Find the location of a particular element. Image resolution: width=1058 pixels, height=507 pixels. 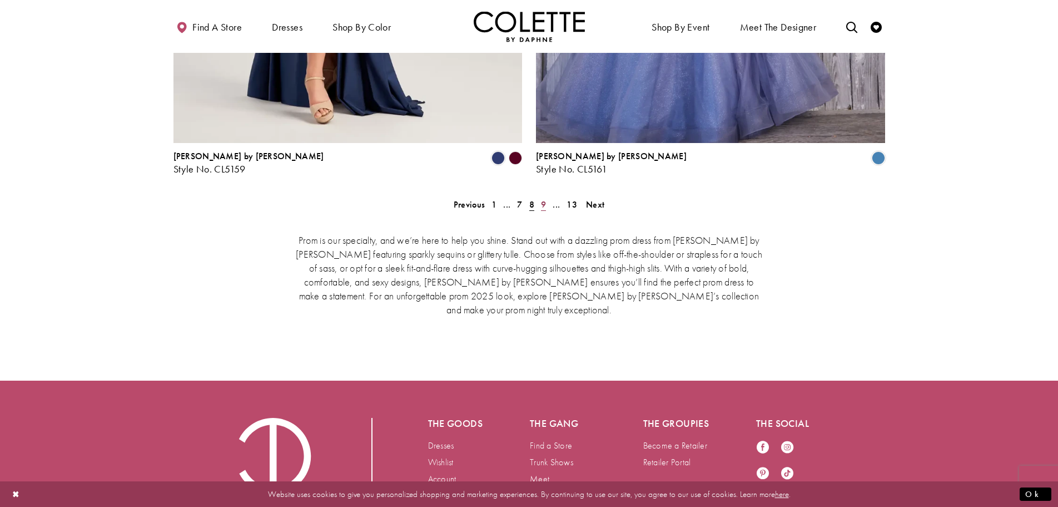

i: Steel Blue is located at coordinates (879, 158).